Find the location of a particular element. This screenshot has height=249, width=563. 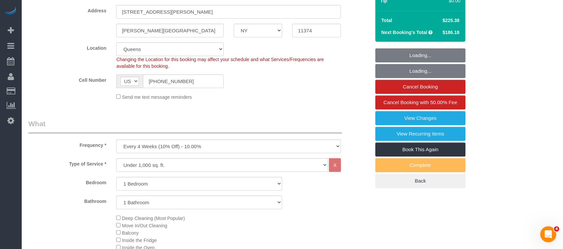

img: Automaid Logo is located at coordinates (11, 11).